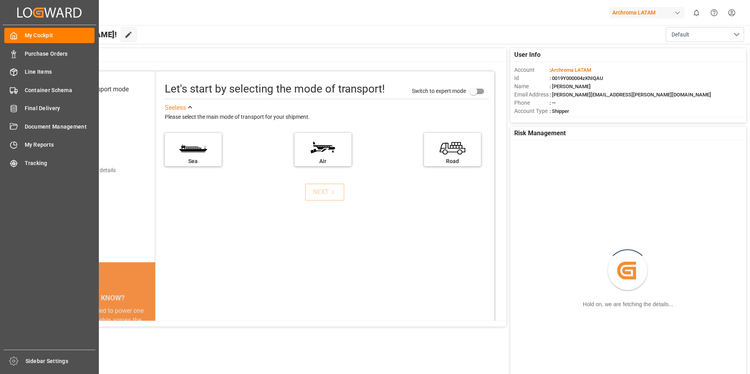  Describe the element at coordinates (60, 361) in the screenshot. I see `span: Sidebar Settings` at that location.